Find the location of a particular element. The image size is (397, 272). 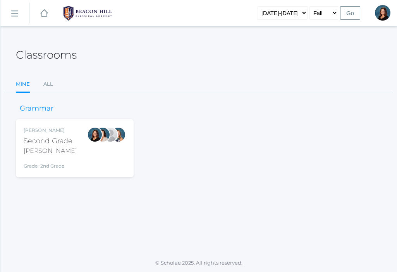

h2: Classrooms is located at coordinates (46, 55).